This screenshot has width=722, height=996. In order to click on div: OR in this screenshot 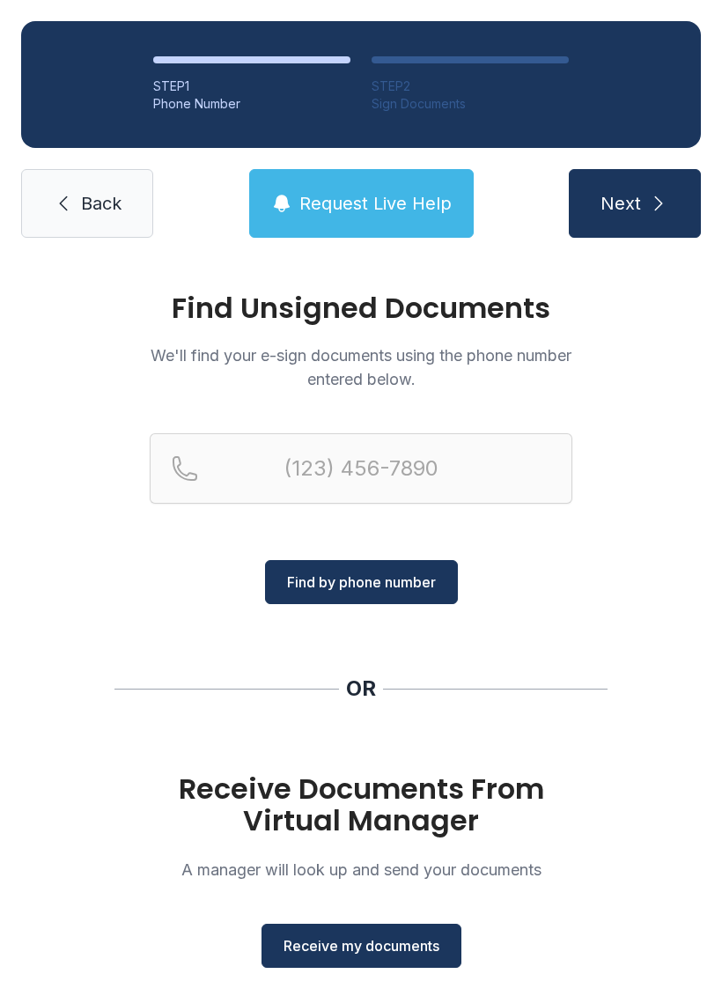, I will do `click(361, 689)`.